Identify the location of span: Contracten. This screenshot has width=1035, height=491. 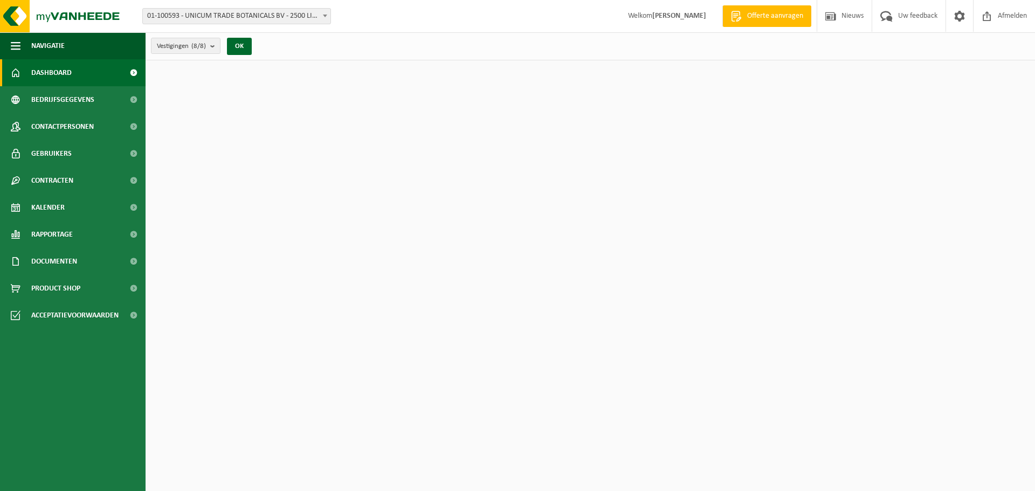
(52, 181).